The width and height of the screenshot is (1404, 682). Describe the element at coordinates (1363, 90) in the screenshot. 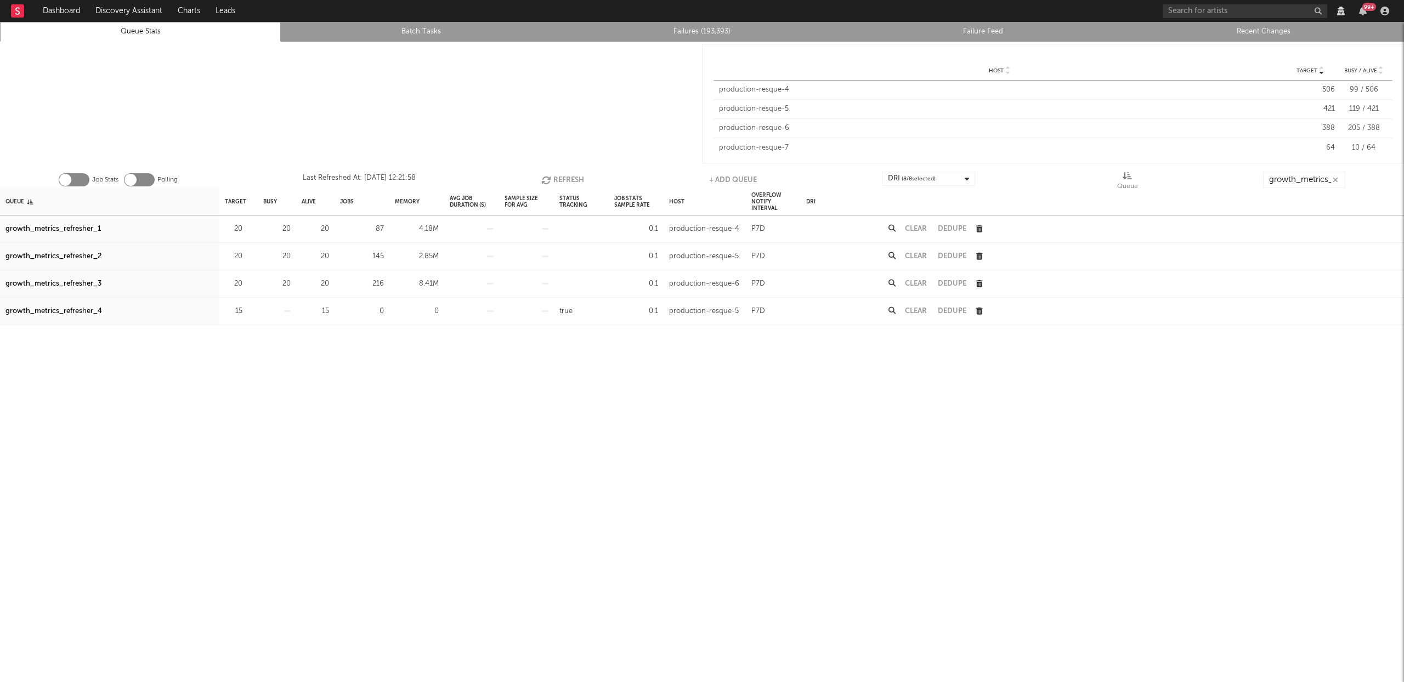

I see `div: 99 / 506` at that location.